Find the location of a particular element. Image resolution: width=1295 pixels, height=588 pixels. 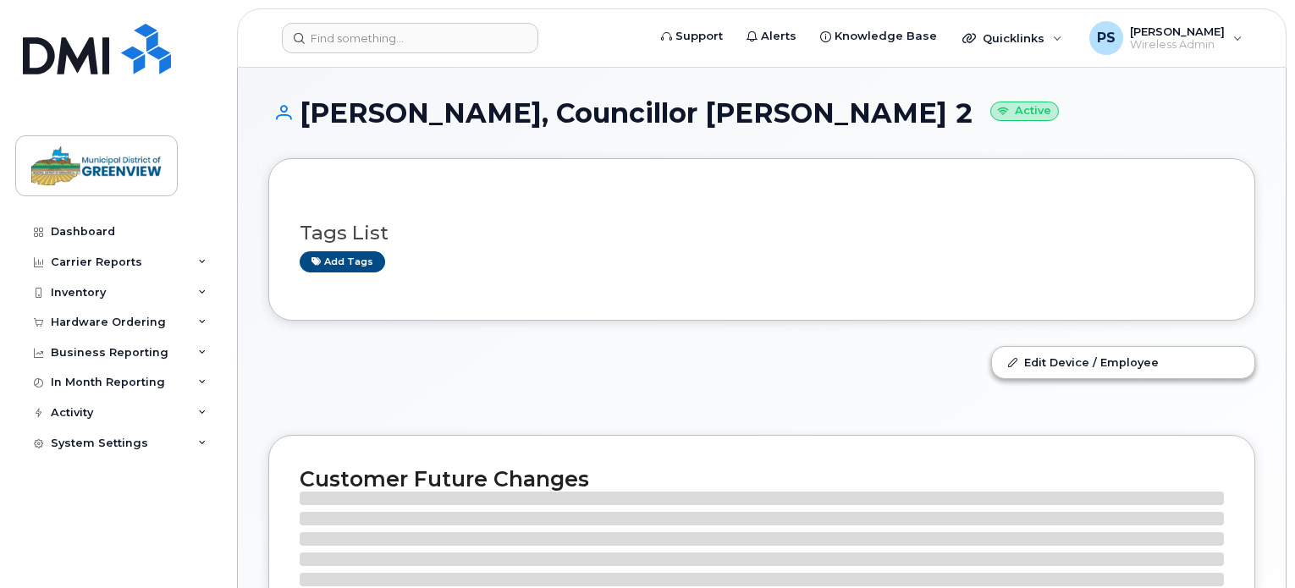

h3: Tags List is located at coordinates (762, 233).